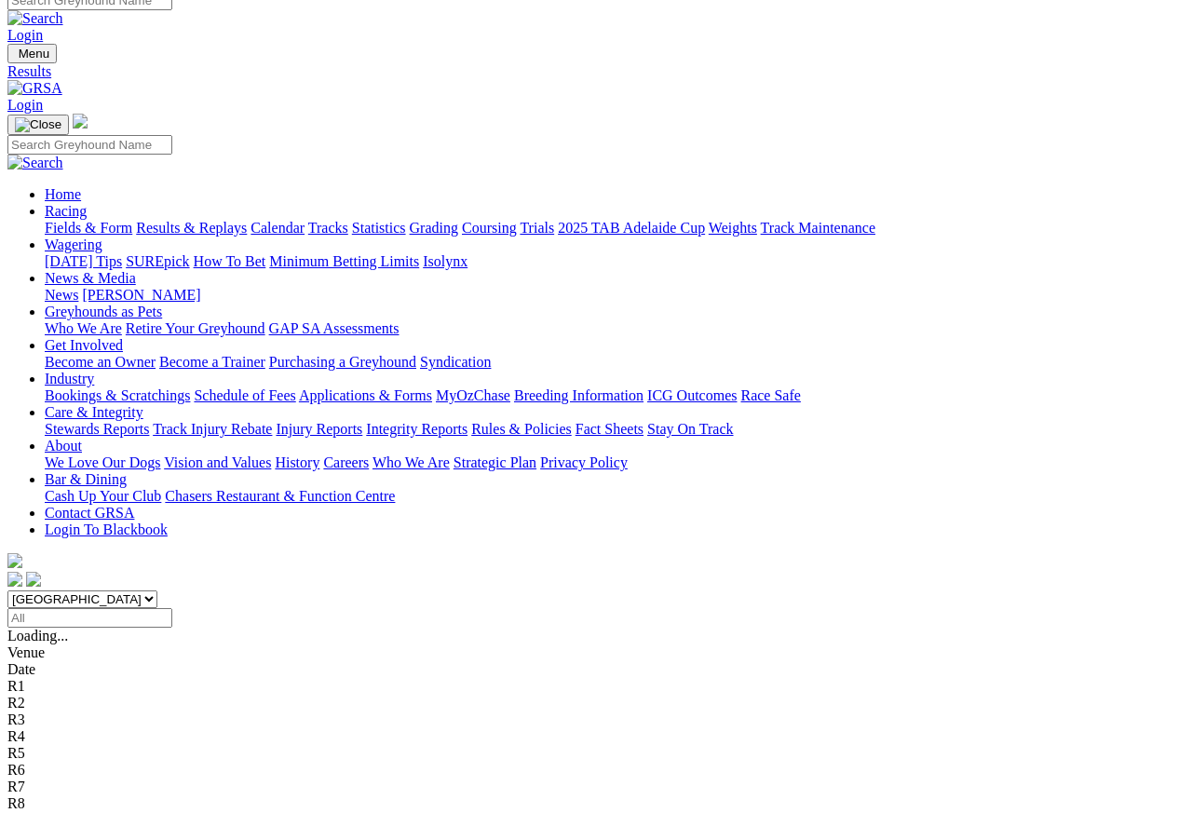 The image size is (1192, 813). I want to click on input: Select date, so click(89, 617).